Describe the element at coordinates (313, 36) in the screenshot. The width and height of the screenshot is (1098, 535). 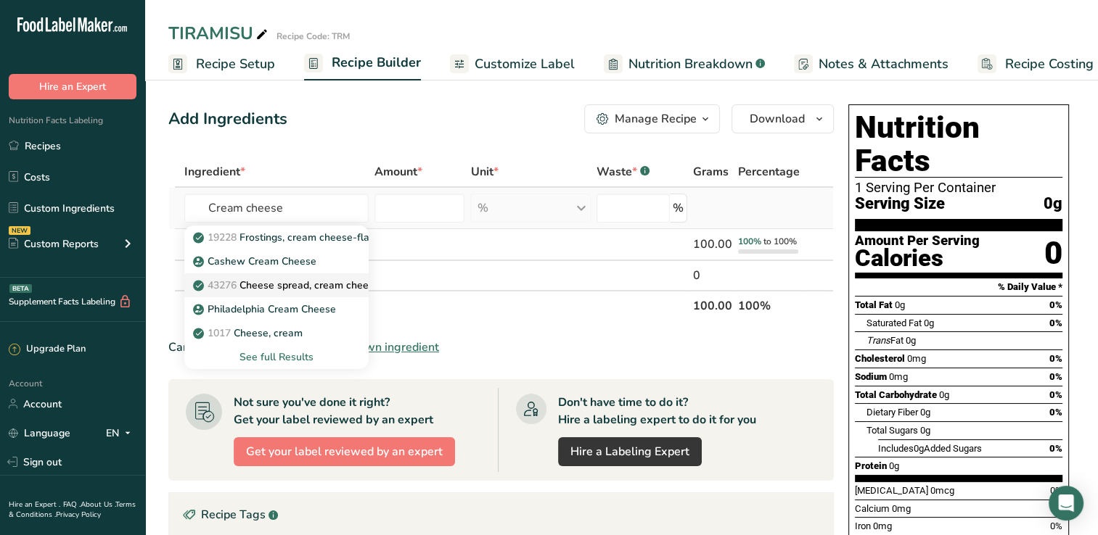
I see `div: Recipe Code: TRM` at that location.